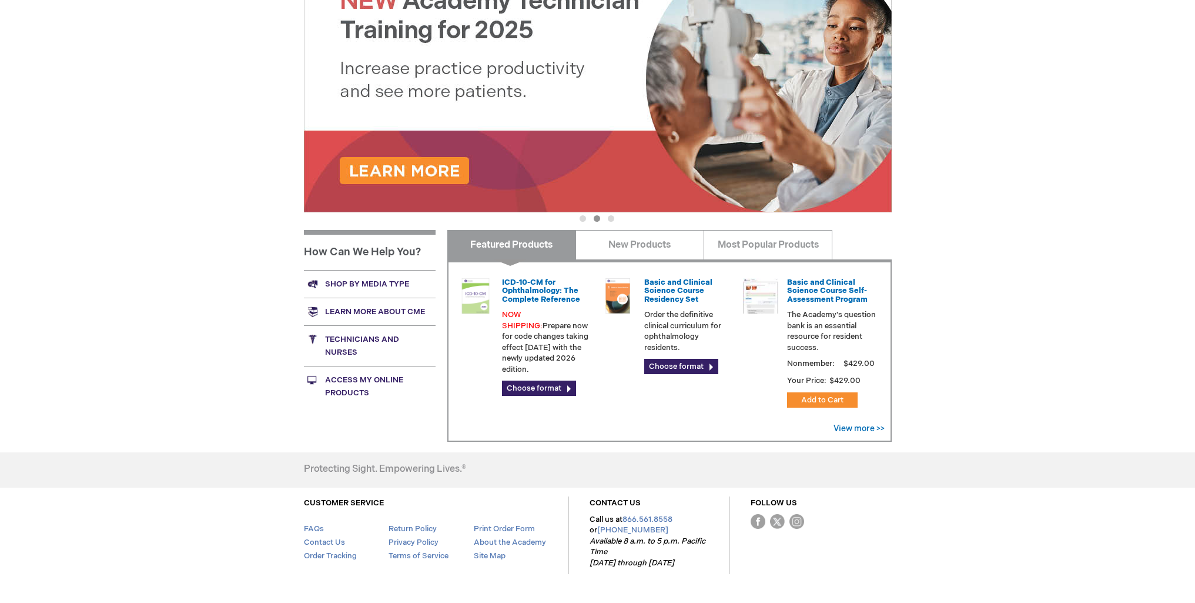 This screenshot has width=1195, height=603. What do you see at coordinates (649, 541) in the screenshot?
I see `p: Call us at or` at bounding box center [649, 541].